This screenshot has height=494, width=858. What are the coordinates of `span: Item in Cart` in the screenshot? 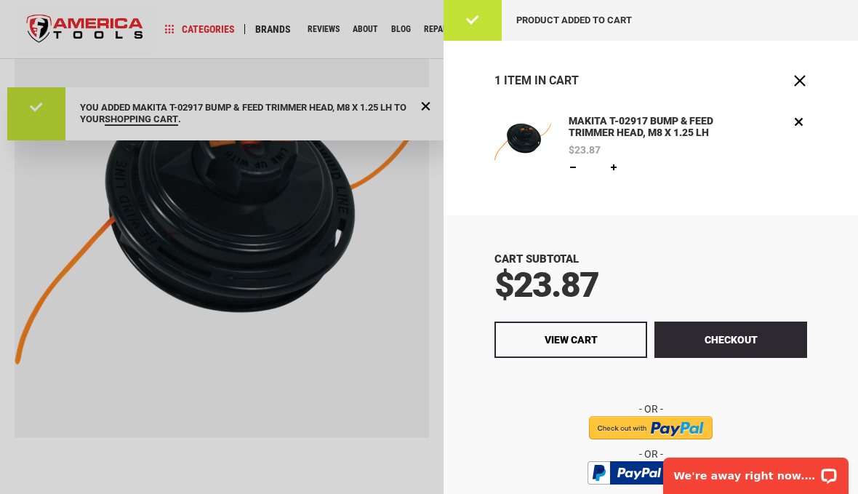 It's located at (541, 80).